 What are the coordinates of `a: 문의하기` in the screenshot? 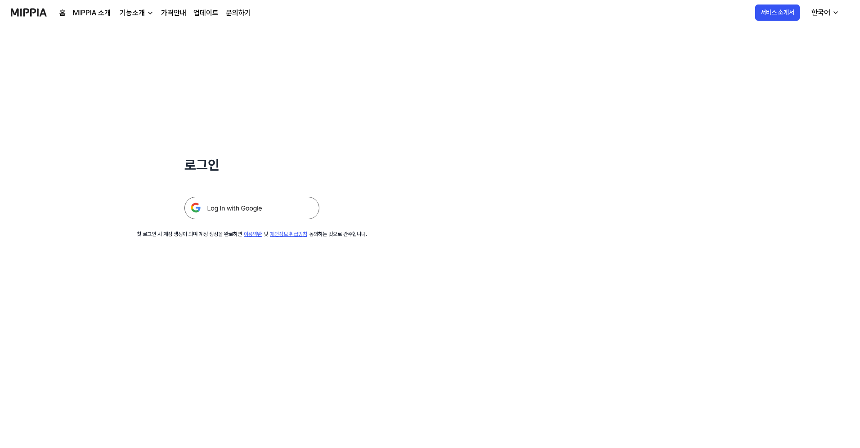 It's located at (238, 13).